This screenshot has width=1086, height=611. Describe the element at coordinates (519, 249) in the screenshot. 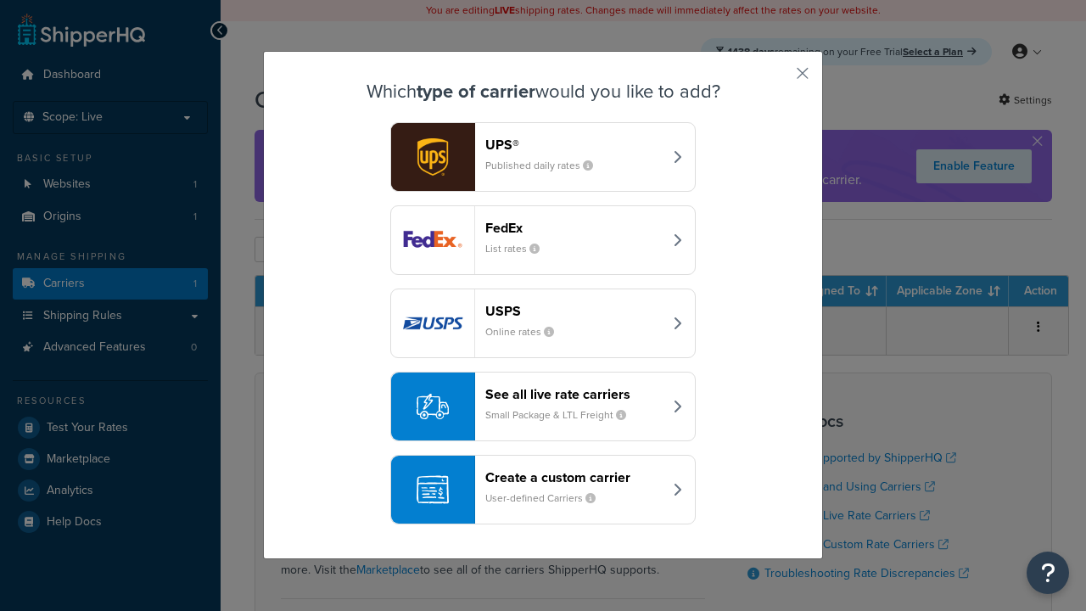

I see `small: List rates` at that location.